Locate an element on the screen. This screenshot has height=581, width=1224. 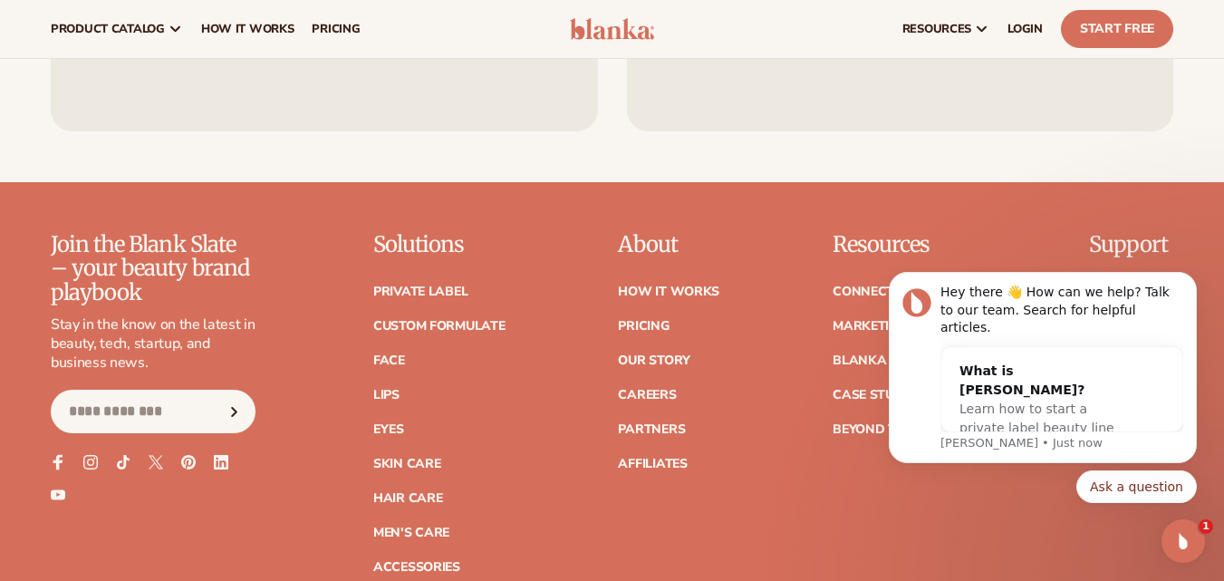
a: logo is located at coordinates (612, 29).